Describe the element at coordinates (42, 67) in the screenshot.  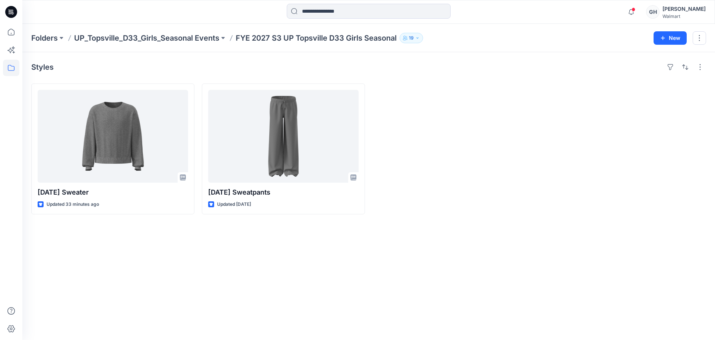
I see `h4: Styles` at that location.